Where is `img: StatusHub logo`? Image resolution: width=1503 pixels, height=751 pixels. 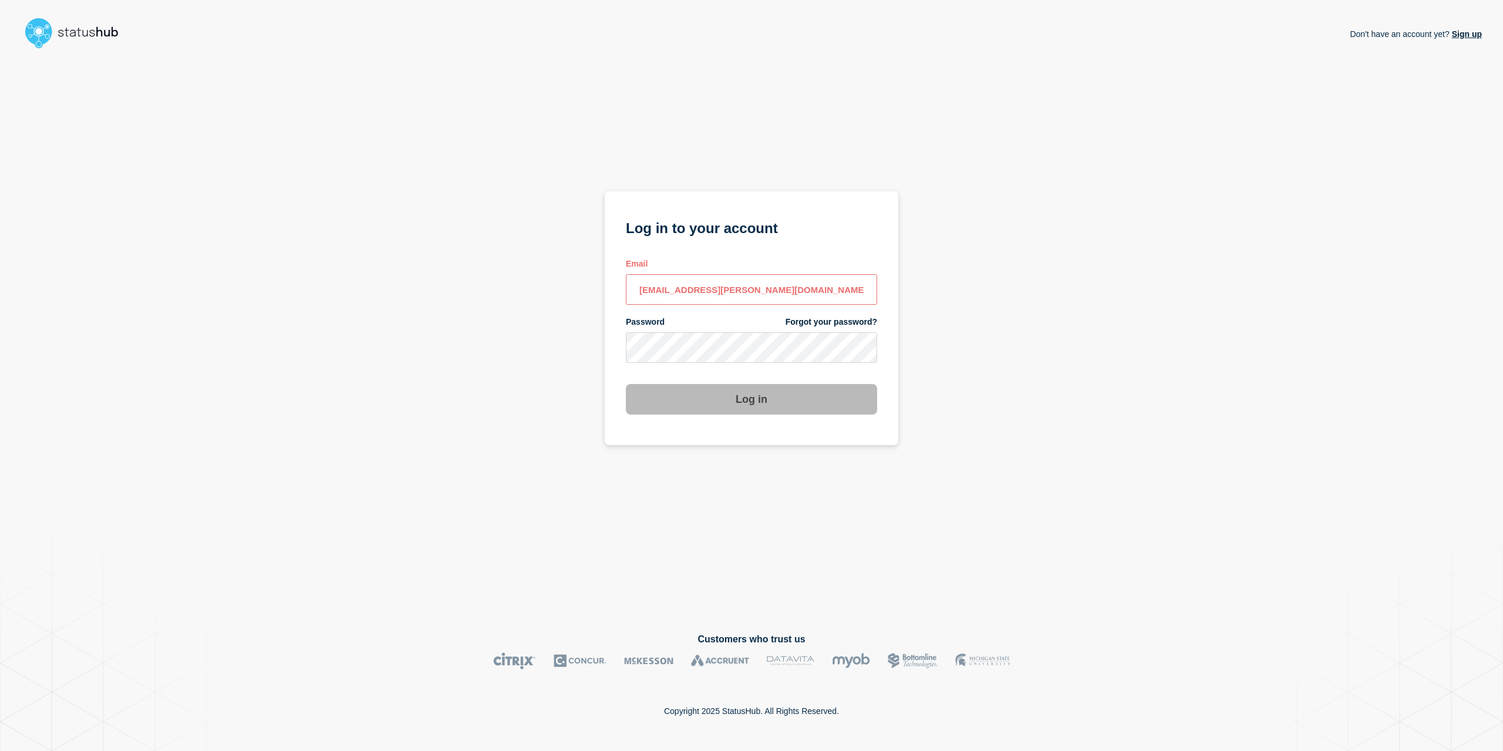 img: StatusHub logo is located at coordinates (77, 33).